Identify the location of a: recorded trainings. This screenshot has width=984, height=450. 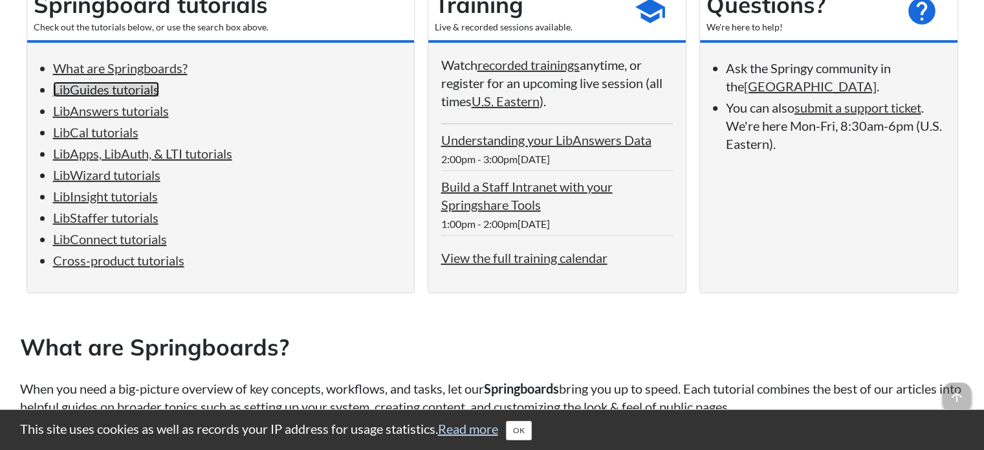
(528, 65).